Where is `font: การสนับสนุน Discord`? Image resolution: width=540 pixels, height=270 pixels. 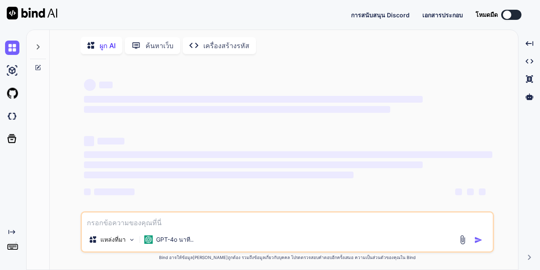 font: การสนับสนุน Discord is located at coordinates (380, 15).